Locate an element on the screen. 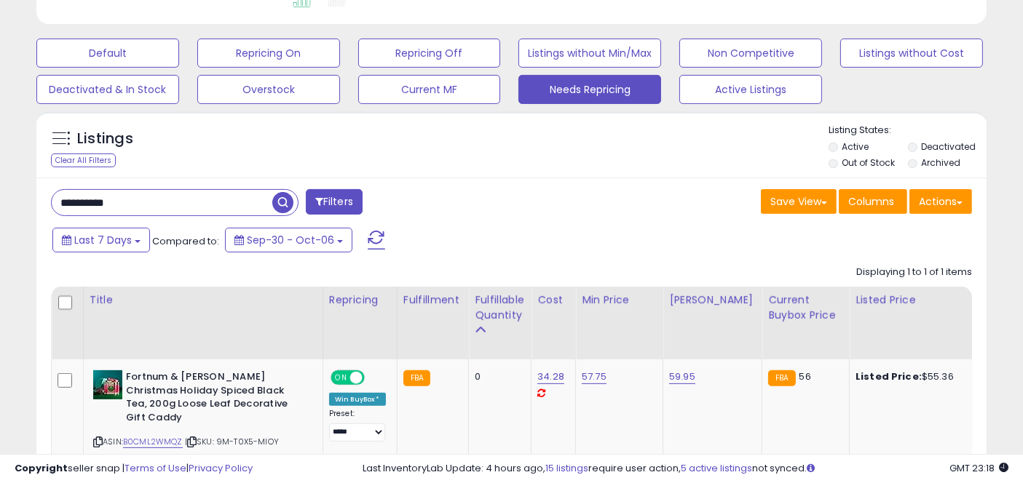 The image size is (1023, 483). div: 0 is located at coordinates (497, 377).